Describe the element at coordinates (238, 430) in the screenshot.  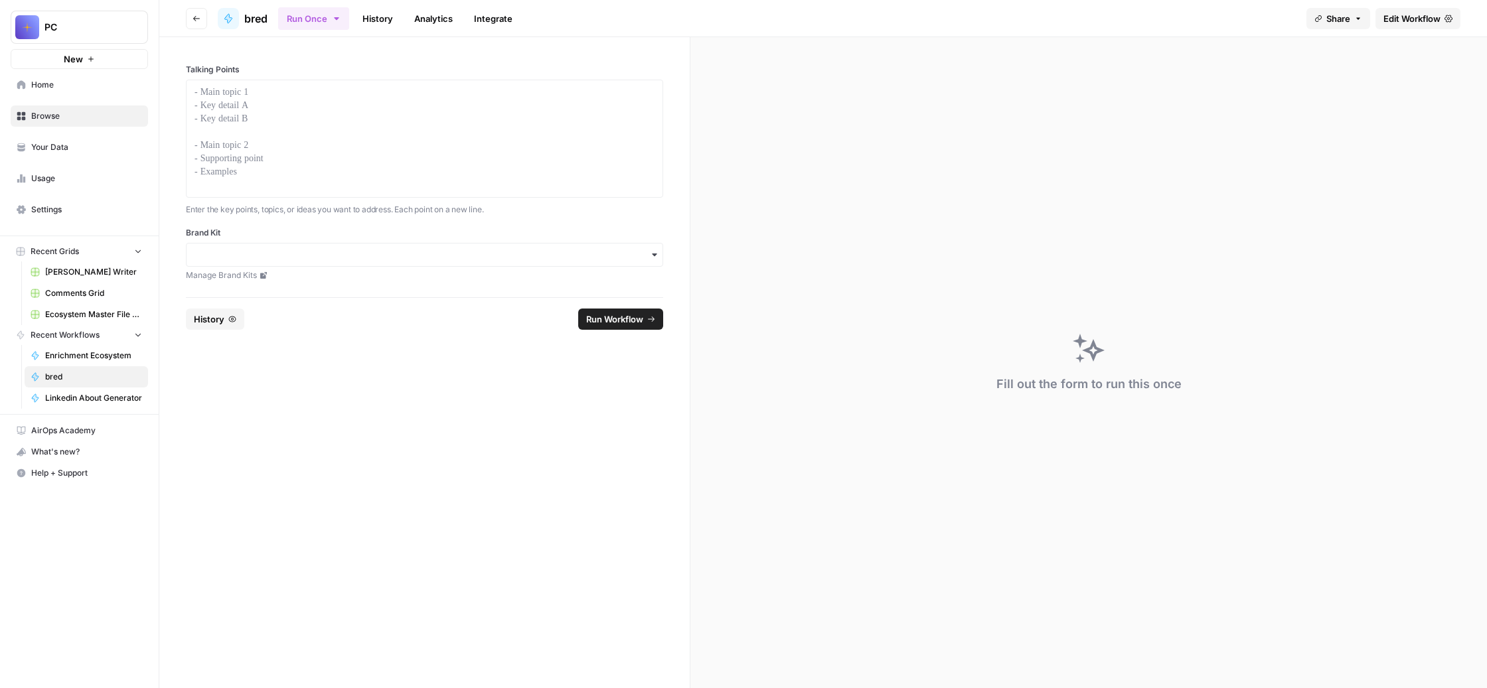
I see `button: Send a message…` at that location.